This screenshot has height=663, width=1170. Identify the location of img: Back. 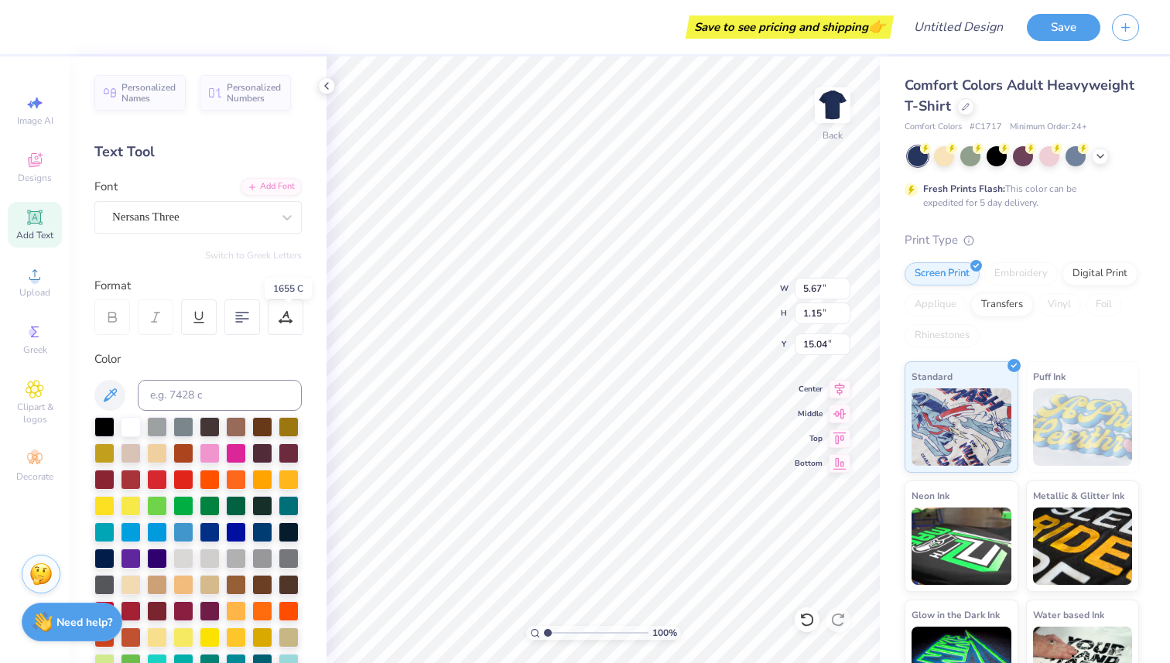
(833, 105).